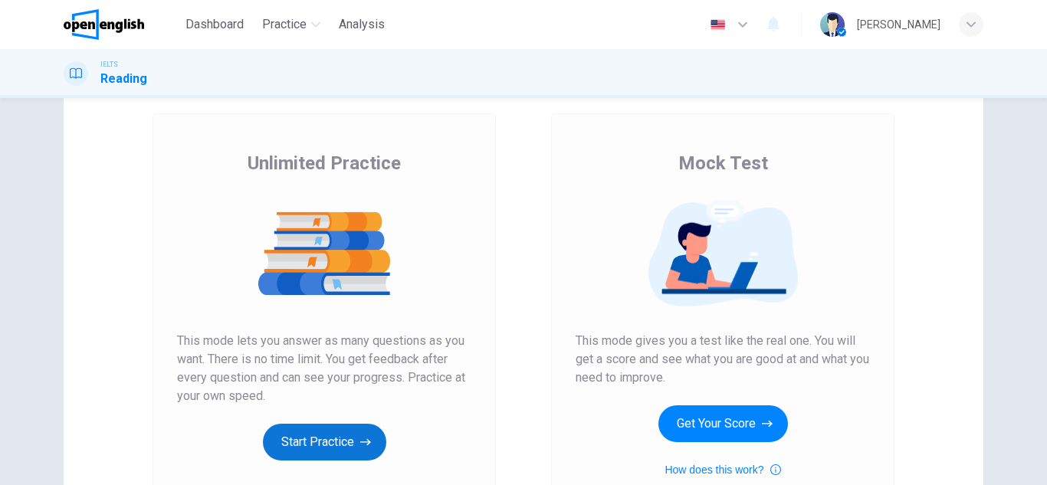  What do you see at coordinates (723, 359) in the screenshot?
I see `span: This mode gives you a test like the real one. You will get a score and see what you are good at a...` at bounding box center [723, 359].